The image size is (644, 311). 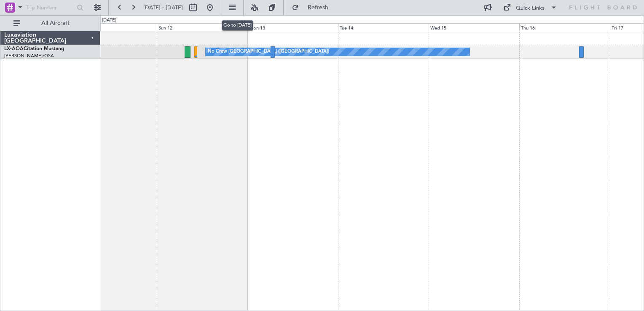 What do you see at coordinates (530, 8) in the screenshot?
I see `div: Quick Links` at bounding box center [530, 8].